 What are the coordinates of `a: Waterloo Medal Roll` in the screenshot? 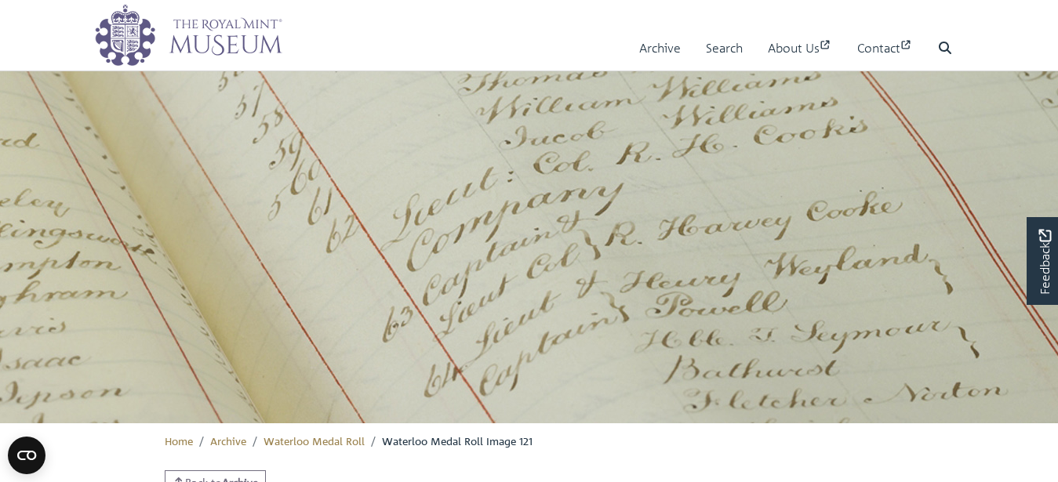 It's located at (314, 441).